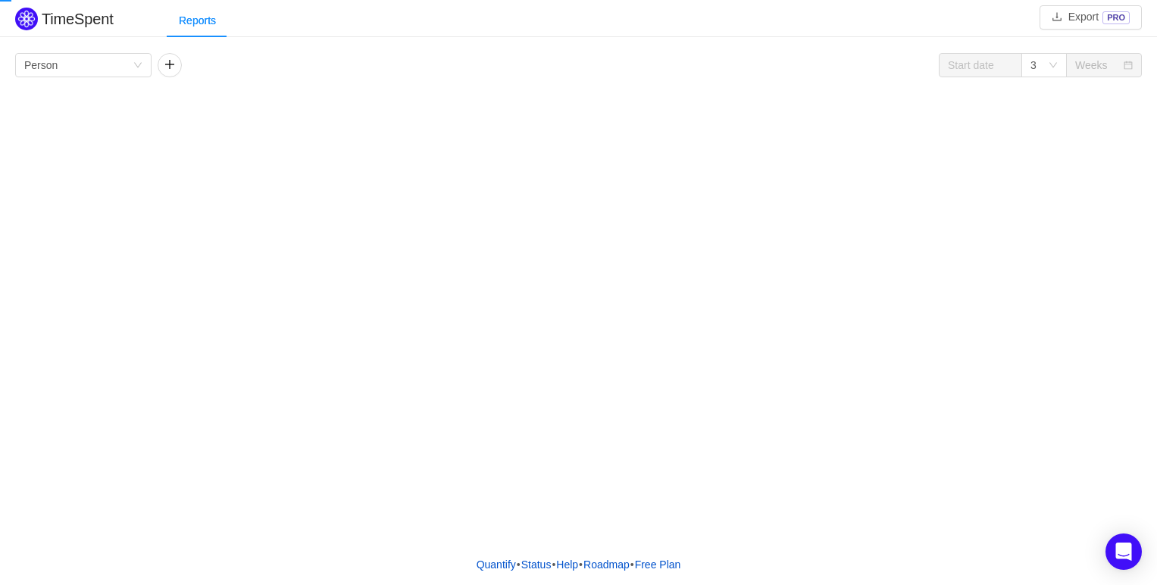 Image resolution: width=1157 pixels, height=585 pixels. What do you see at coordinates (606, 564) in the screenshot?
I see `a: Roadmap` at bounding box center [606, 564].